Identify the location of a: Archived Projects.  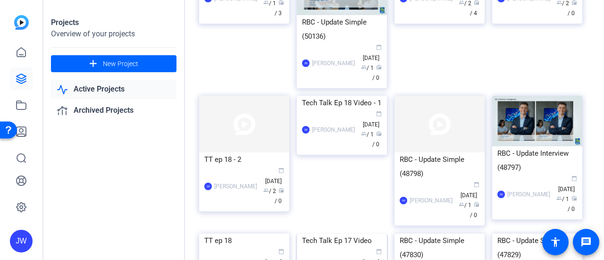
(114, 110).